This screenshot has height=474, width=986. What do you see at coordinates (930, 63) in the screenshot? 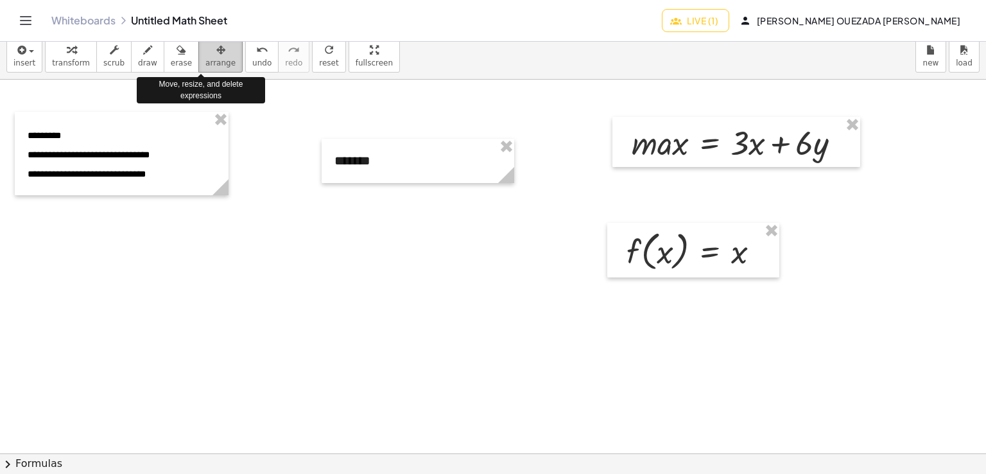
I see `span: new` at bounding box center [930, 63].